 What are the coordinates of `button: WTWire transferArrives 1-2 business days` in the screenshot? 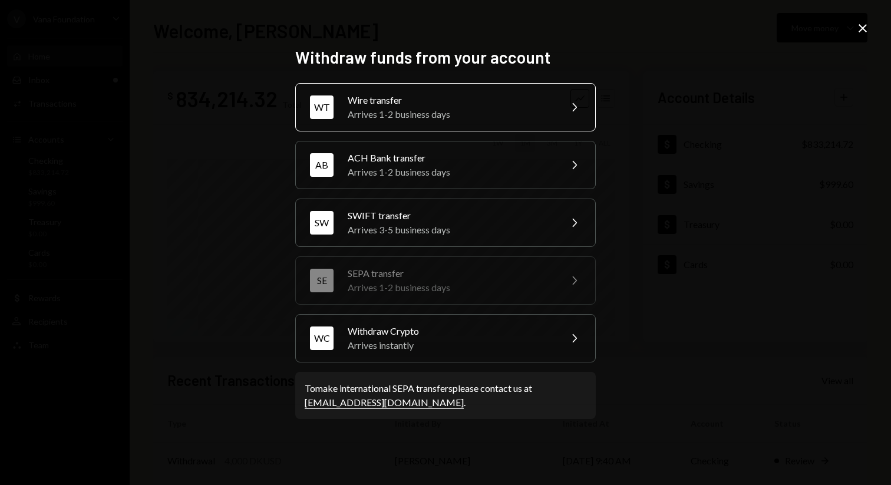 It's located at (446, 107).